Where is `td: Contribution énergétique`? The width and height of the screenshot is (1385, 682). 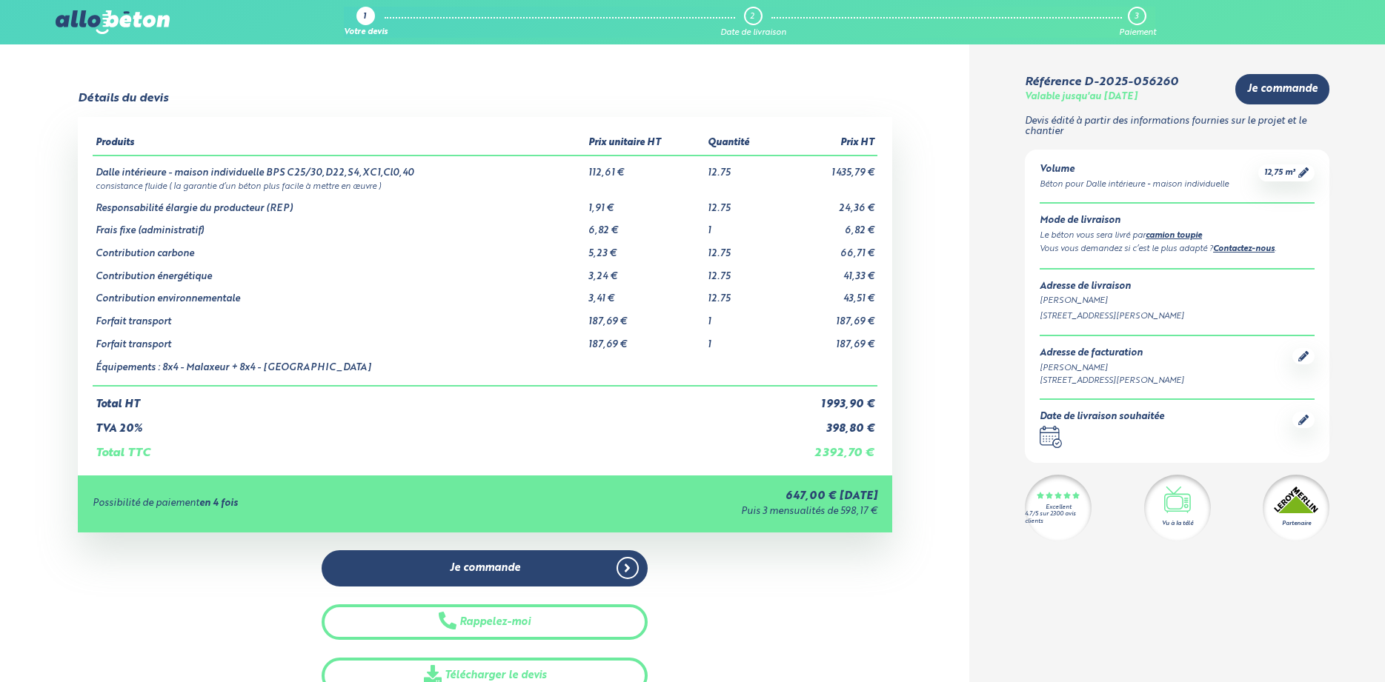
td: Contribution énergétique is located at coordinates (339, 271).